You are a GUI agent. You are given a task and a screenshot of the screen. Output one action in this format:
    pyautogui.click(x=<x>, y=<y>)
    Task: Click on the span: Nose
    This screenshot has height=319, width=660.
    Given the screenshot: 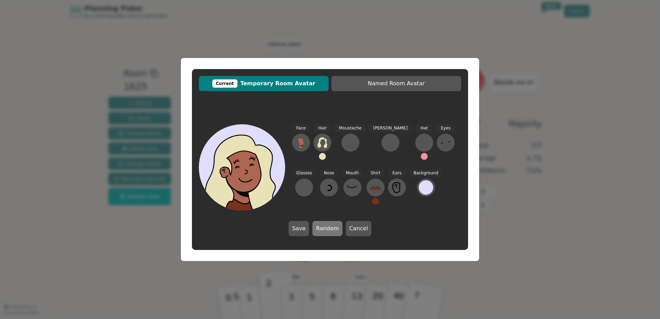 What is the action you would take?
    pyautogui.click(x=329, y=173)
    